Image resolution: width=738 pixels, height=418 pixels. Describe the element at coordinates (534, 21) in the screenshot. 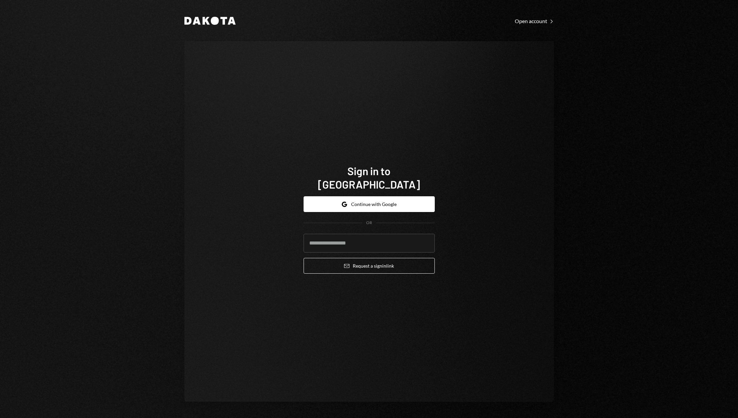

I see `div: Open account` at that location.